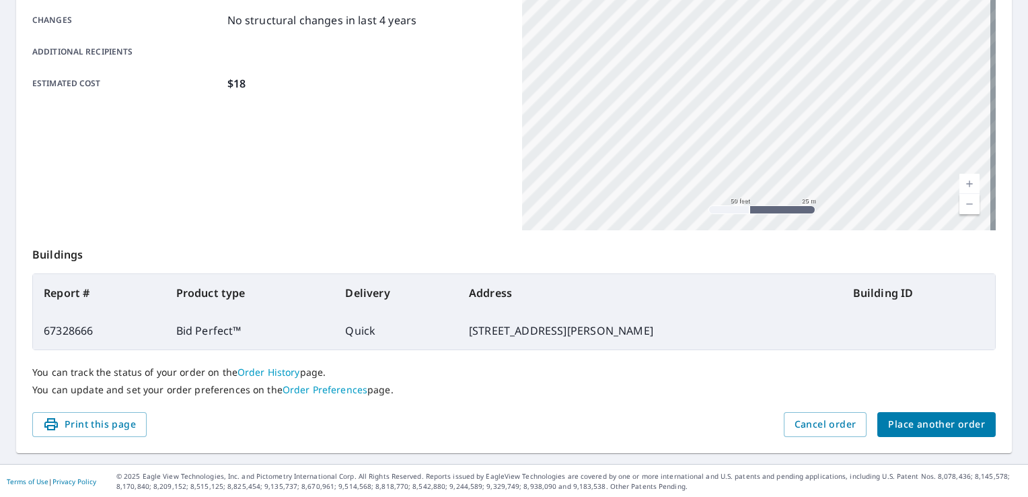  Describe the element at coordinates (937, 424) in the screenshot. I see `button: Place another order` at that location.